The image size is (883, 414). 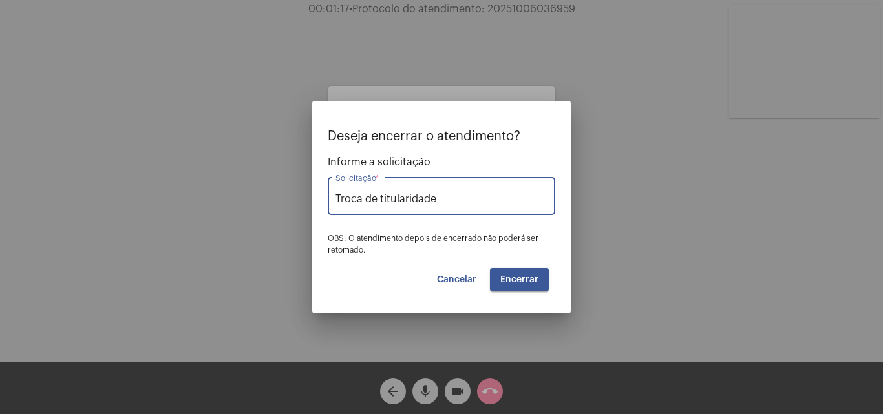 What do you see at coordinates (519, 280) in the screenshot?
I see `span: Encerrar` at bounding box center [519, 280].